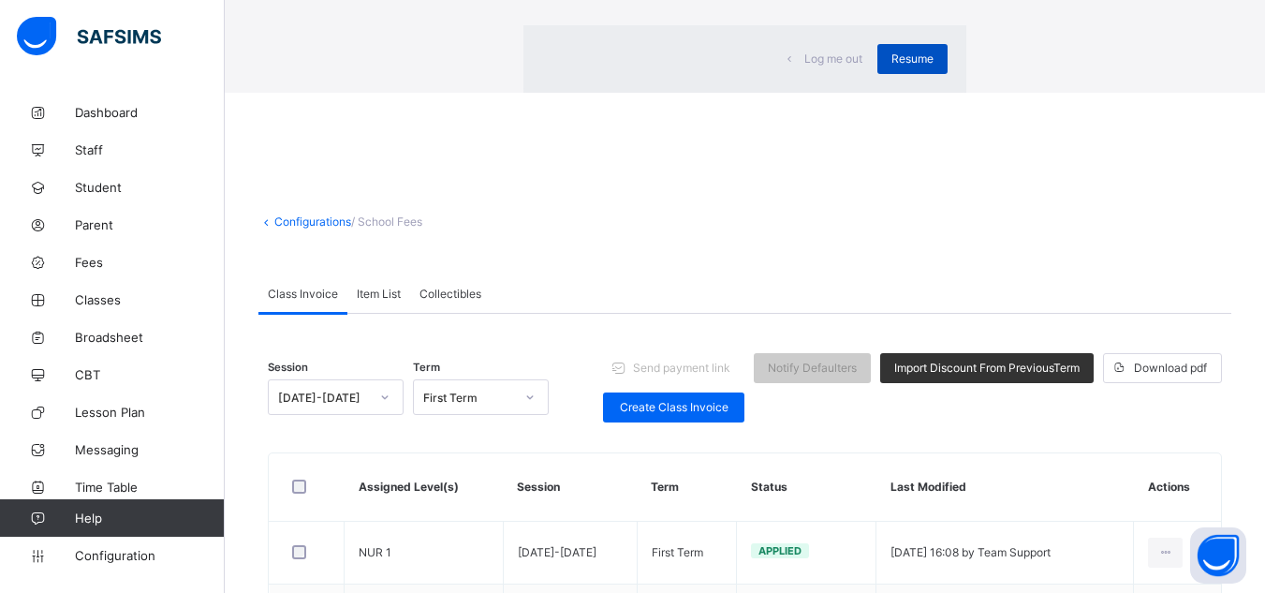 This screenshot has height=593, width=1265. Describe the element at coordinates (313, 221) in the screenshot. I see `a: Configurations` at that location.